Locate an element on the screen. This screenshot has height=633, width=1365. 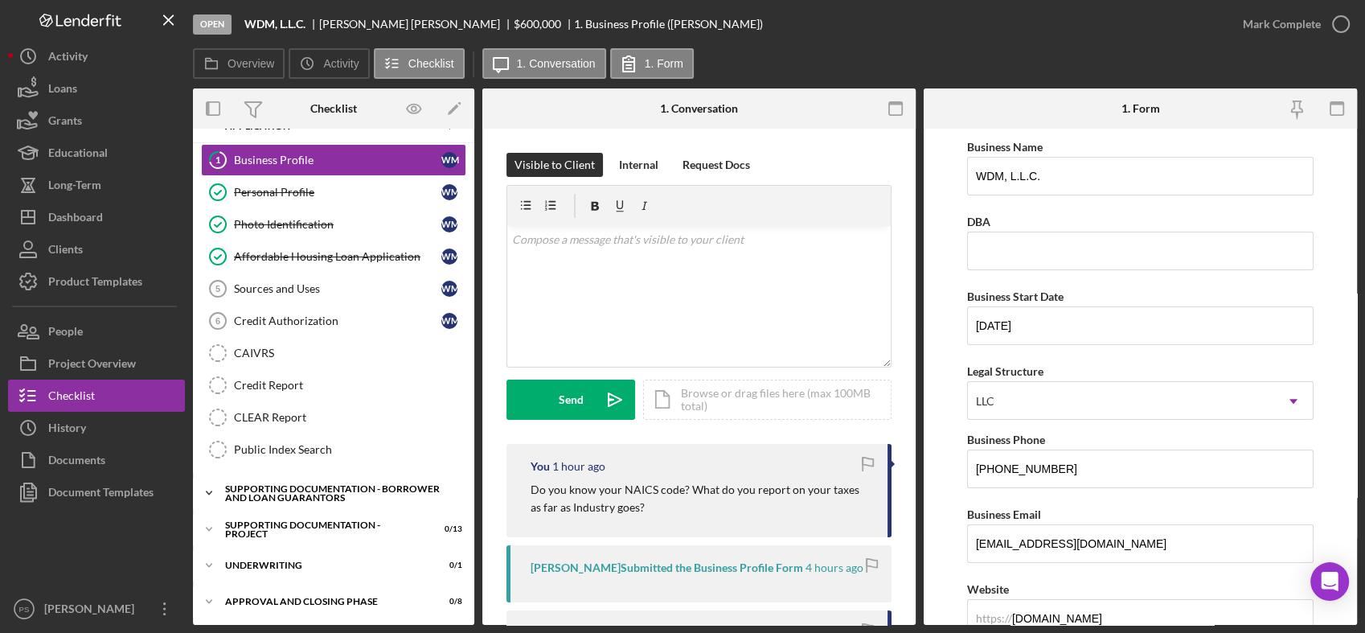
div: CLEAR Report is located at coordinates (350, 417).